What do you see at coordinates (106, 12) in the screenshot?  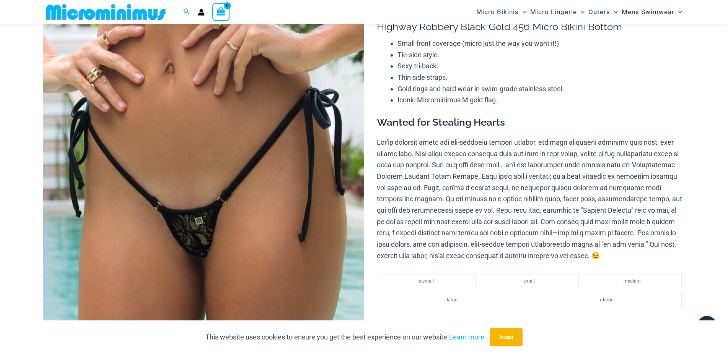 I see `img: MM SHOP LOGO FLAT` at bounding box center [106, 12].